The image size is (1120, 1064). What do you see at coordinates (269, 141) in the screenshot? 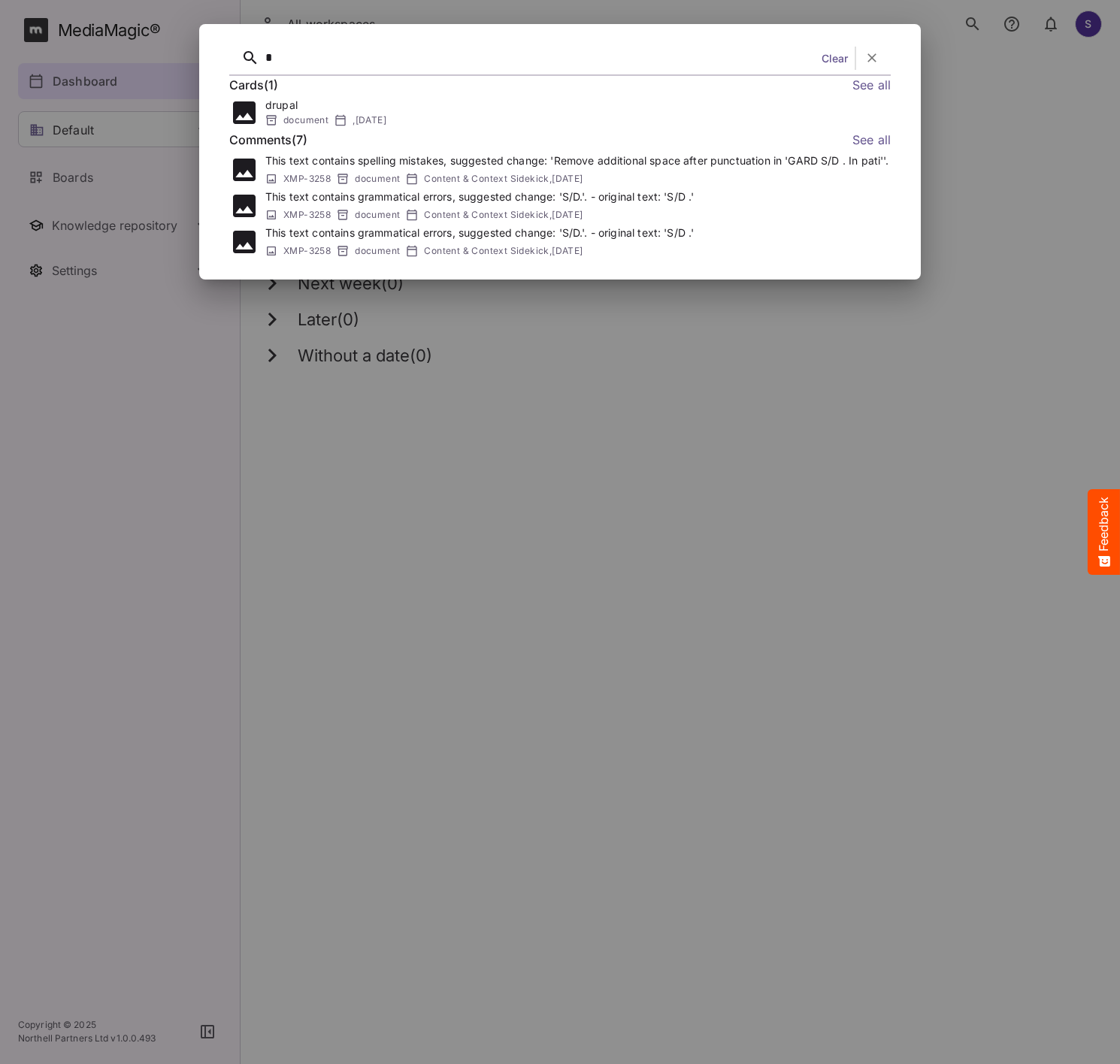
I see `h6: Comments ( 7 )` at bounding box center [269, 141].